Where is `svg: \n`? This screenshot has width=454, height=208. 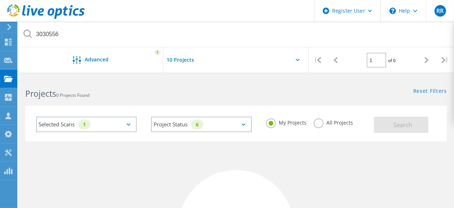
svg: \n is located at coordinates (392, 11).